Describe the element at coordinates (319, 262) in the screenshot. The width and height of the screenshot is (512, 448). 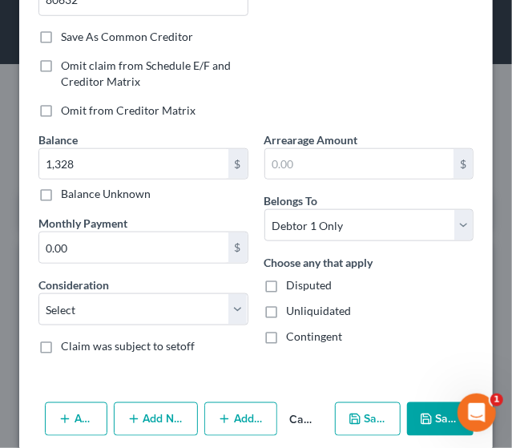
I see `label: Choose any that apply` at that location.